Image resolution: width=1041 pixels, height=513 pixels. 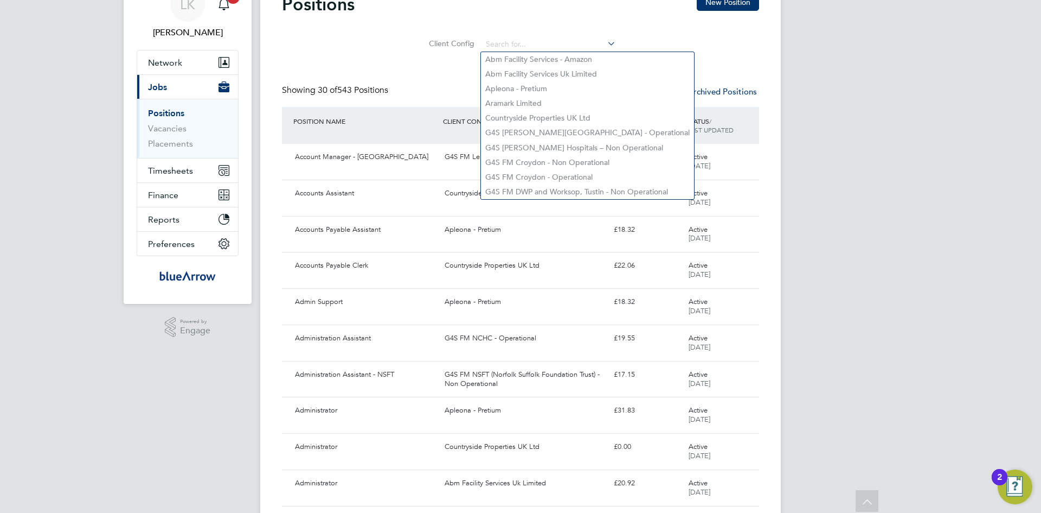 I want to click on li: Apleona - Pretium, so click(x=587, y=88).